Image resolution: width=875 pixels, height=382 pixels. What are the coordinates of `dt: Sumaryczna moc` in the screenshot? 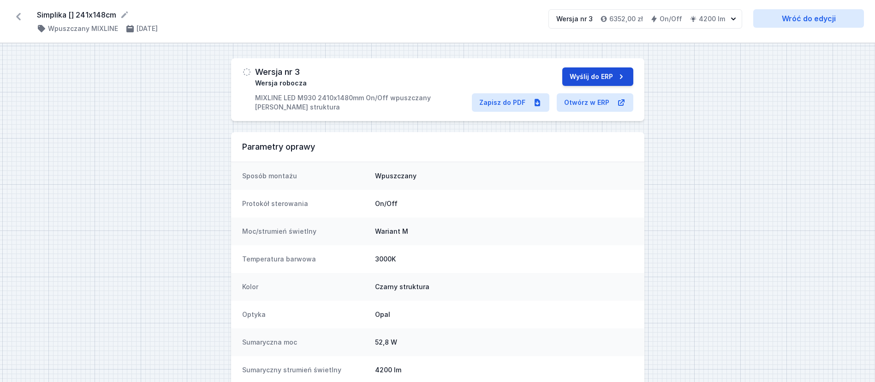 It's located at (305, 342).